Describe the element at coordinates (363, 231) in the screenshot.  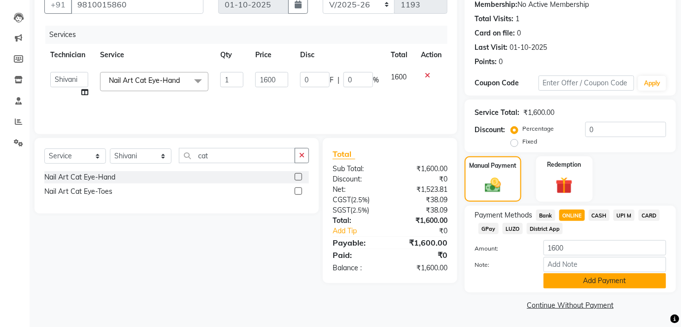
I see `a: Add Tip` at that location.